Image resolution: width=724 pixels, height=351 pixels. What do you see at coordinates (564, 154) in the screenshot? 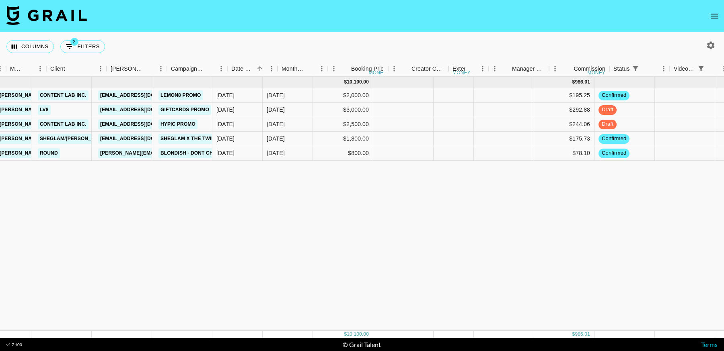
I see `div: $78.10` at bounding box center [564, 154].